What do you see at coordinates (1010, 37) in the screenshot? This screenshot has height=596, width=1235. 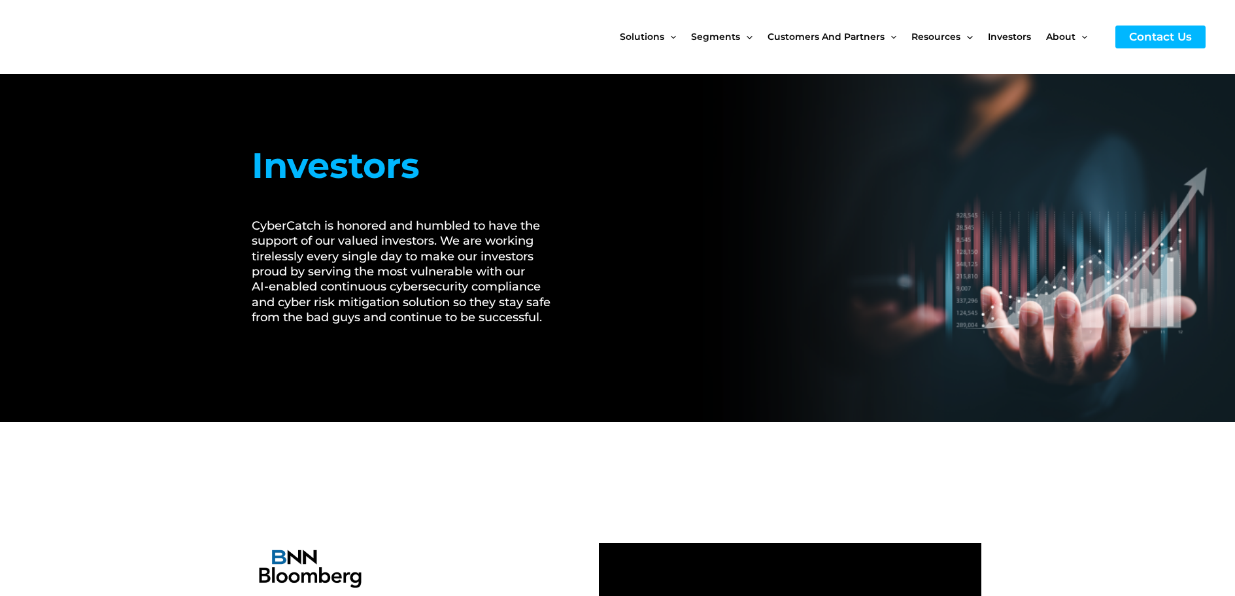 I see `span: Investors` at bounding box center [1010, 37].